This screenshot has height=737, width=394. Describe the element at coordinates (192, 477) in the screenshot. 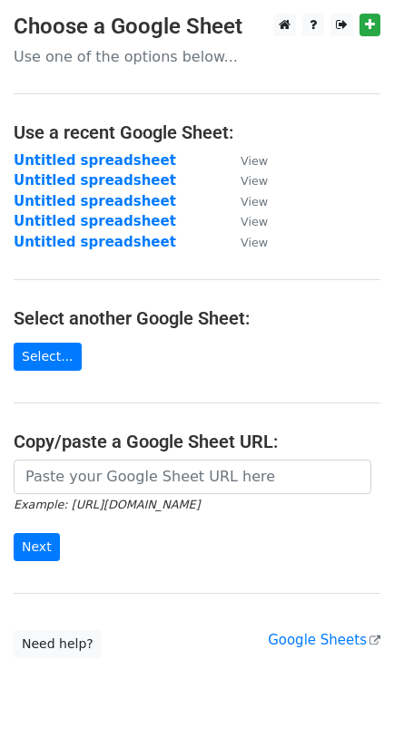

I see `input: Paste your Google Sheet URL here` at that location.